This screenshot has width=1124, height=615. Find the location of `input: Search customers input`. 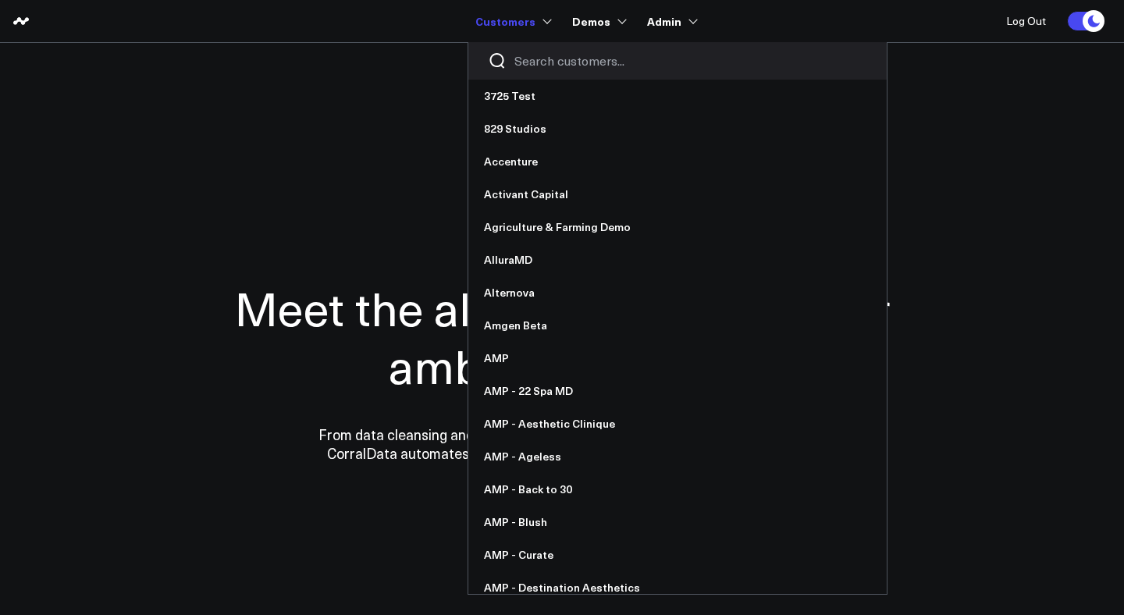

input: Search customers input is located at coordinates (691, 61).